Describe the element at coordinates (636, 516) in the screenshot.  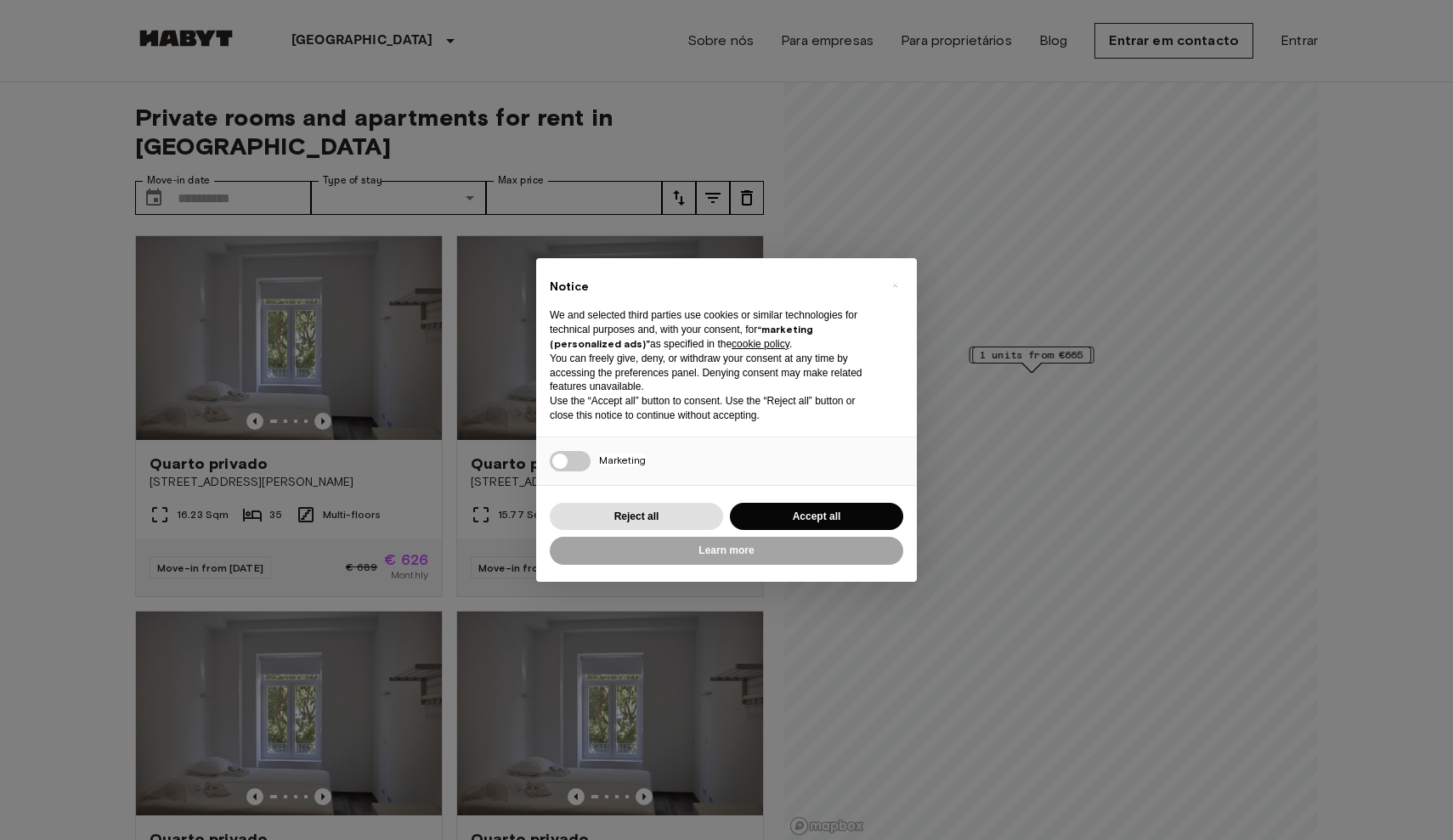
I see `button: Reject all` at that location.